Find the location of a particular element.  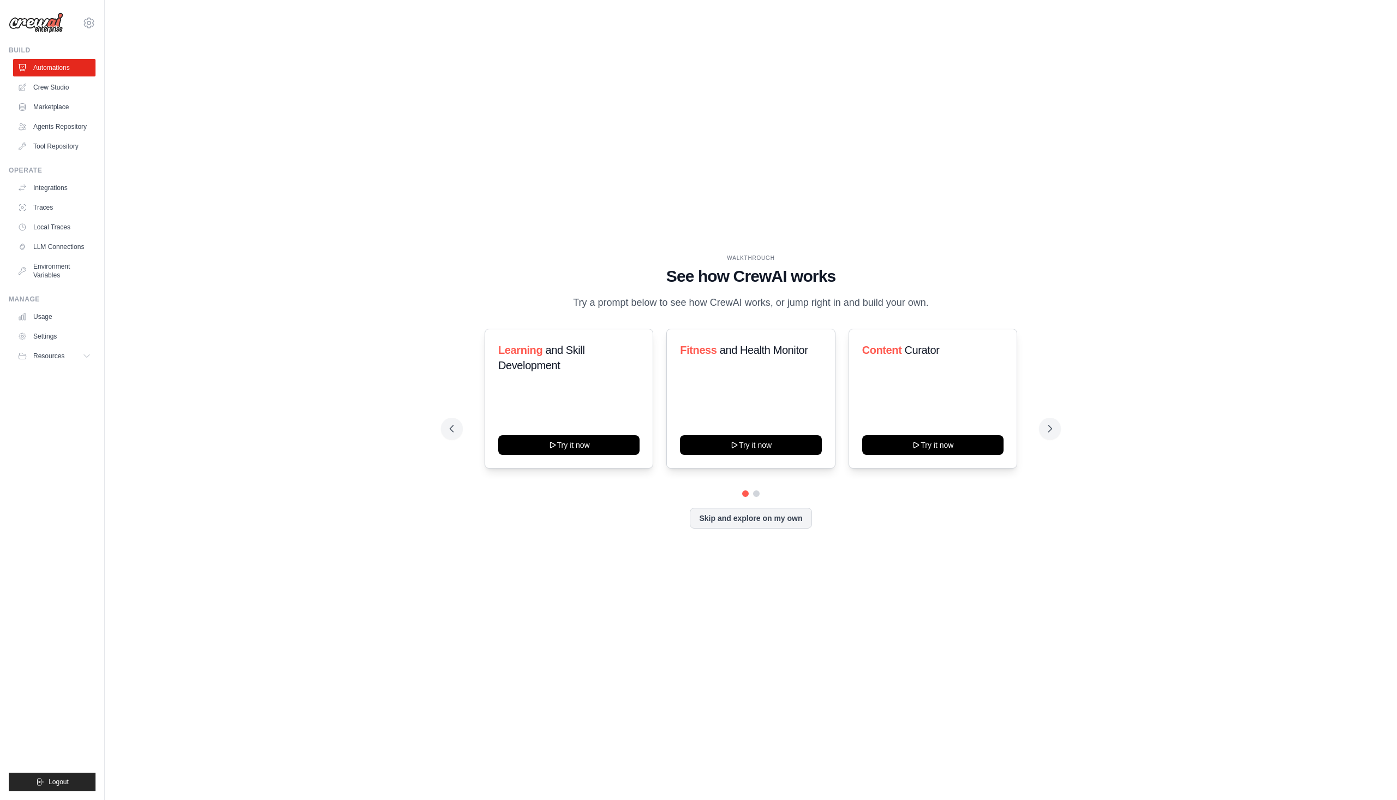

span: Resources is located at coordinates (49, 356).